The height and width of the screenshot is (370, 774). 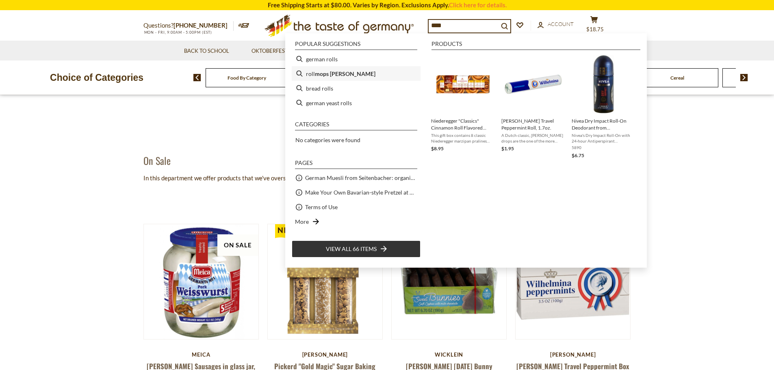 What do you see at coordinates (603, 107) in the screenshot?
I see `li: Nivea Dry Impact Roll-On Deodorant from Germany 1.75 fl.oz` at bounding box center [603, 107].